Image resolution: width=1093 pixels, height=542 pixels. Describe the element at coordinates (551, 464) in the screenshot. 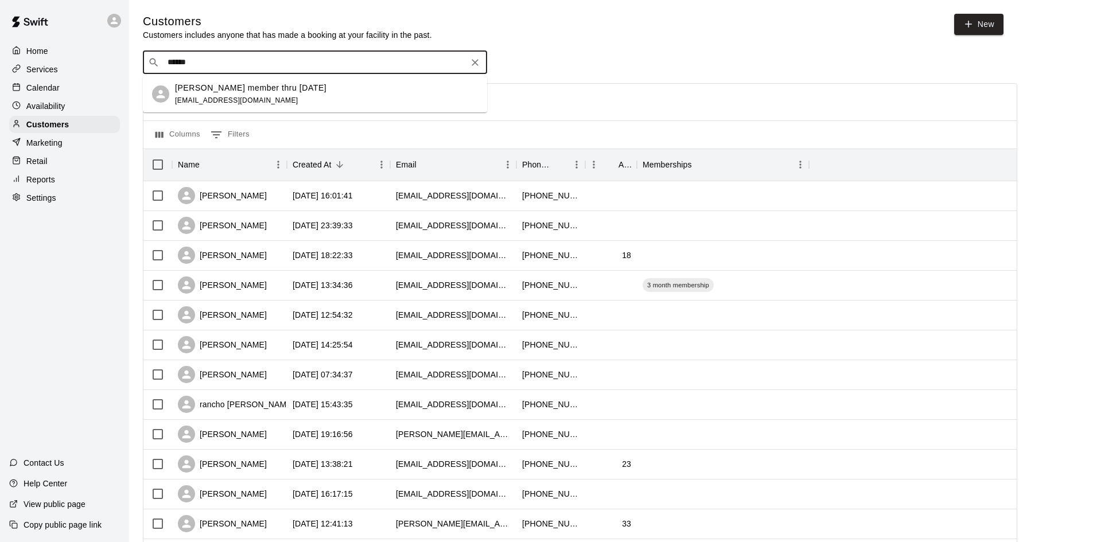

I see `div: +14803401518` at that location.